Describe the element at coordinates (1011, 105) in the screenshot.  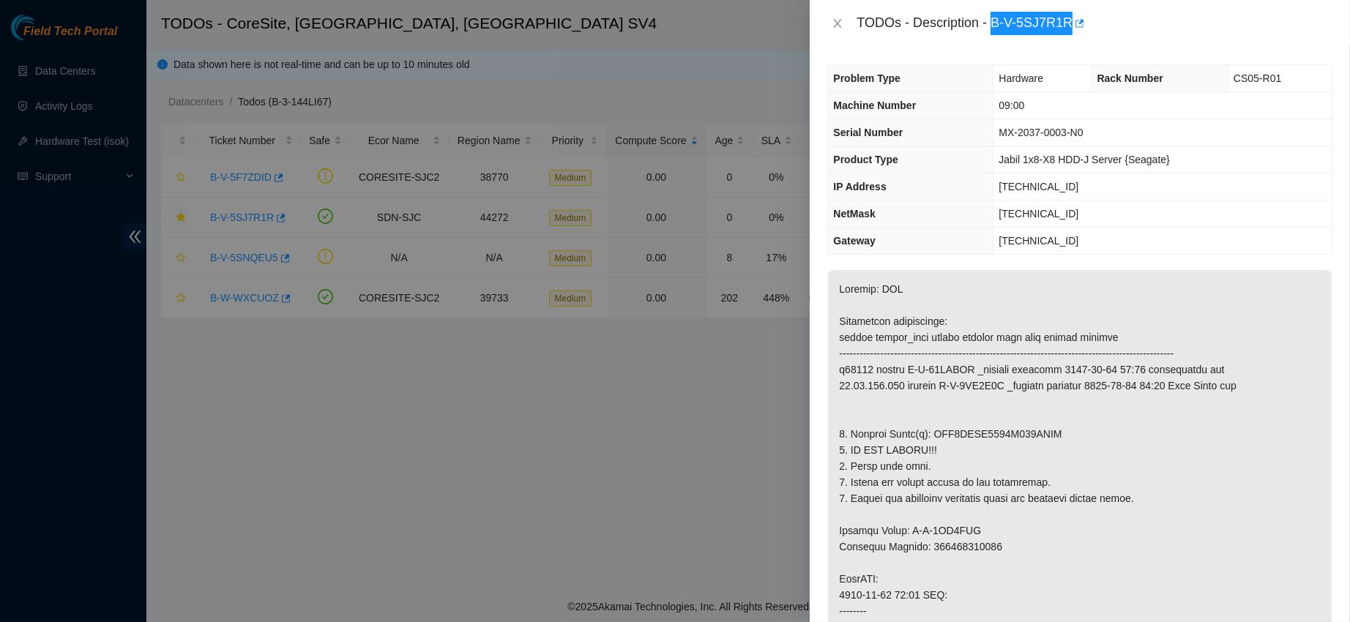
I see `span: 09:00` at that location.